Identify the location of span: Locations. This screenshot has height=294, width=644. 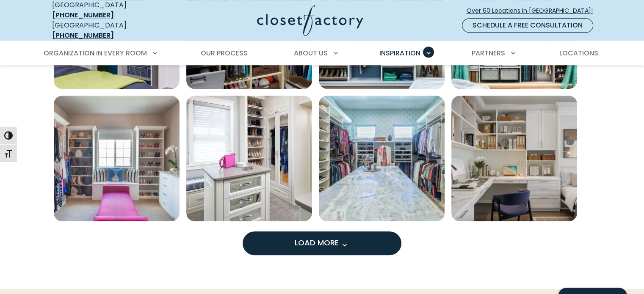
(578, 53).